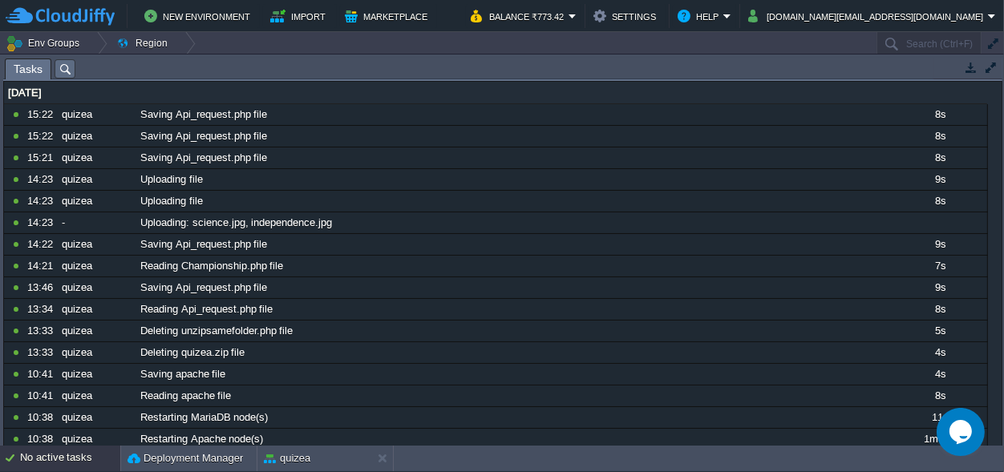 The height and width of the screenshot is (472, 1004). I want to click on img: CloudJiffy, so click(60, 16).